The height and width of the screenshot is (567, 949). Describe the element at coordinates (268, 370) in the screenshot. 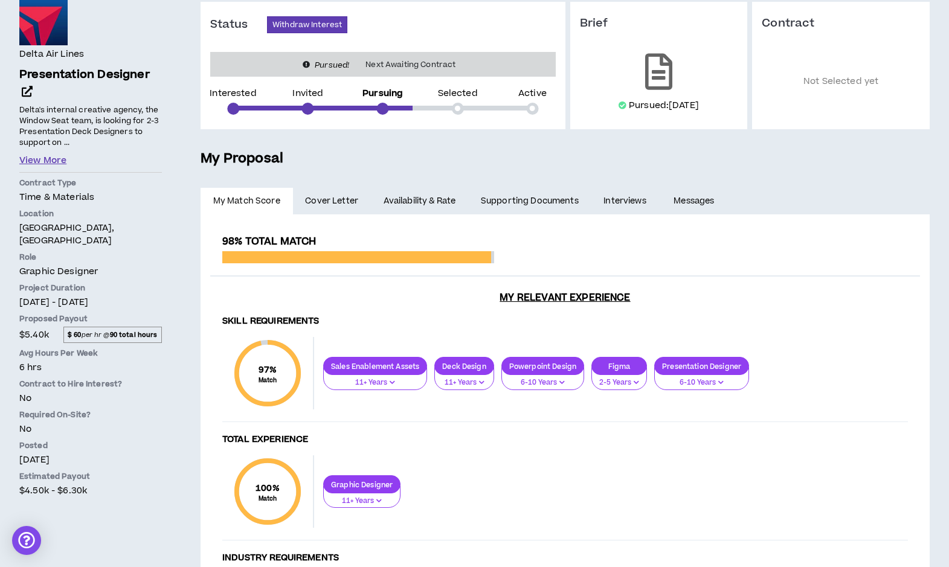

I see `span: 97 %` at that location.